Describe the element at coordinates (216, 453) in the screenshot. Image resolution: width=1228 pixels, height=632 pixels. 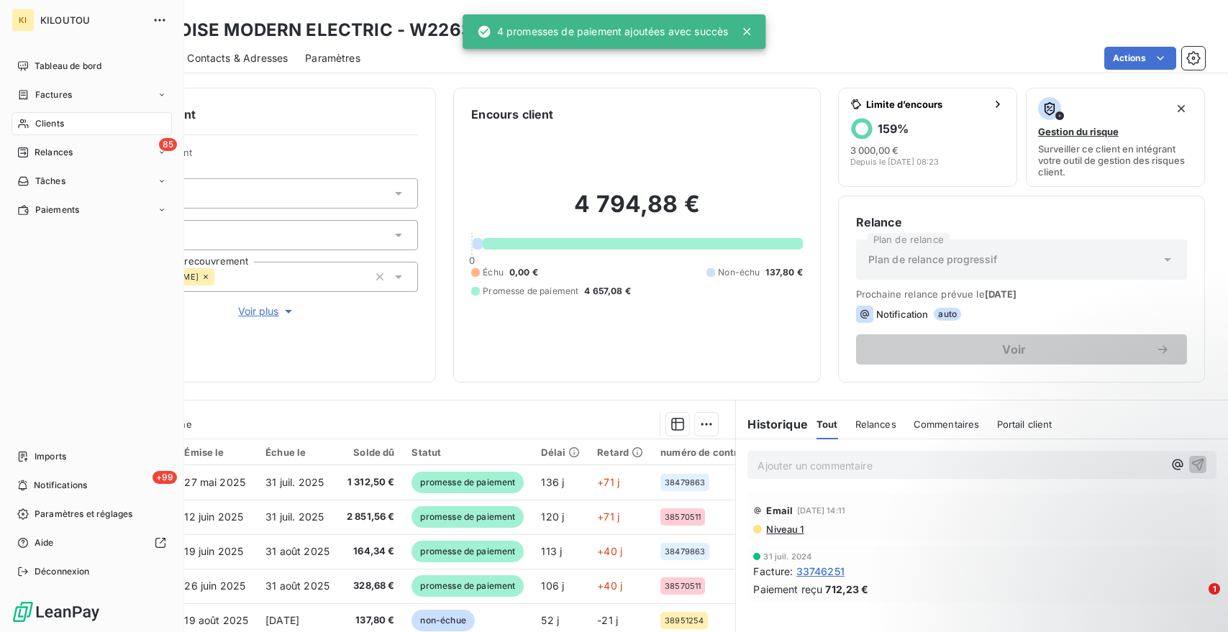
I see `div: Émise le` at that location.